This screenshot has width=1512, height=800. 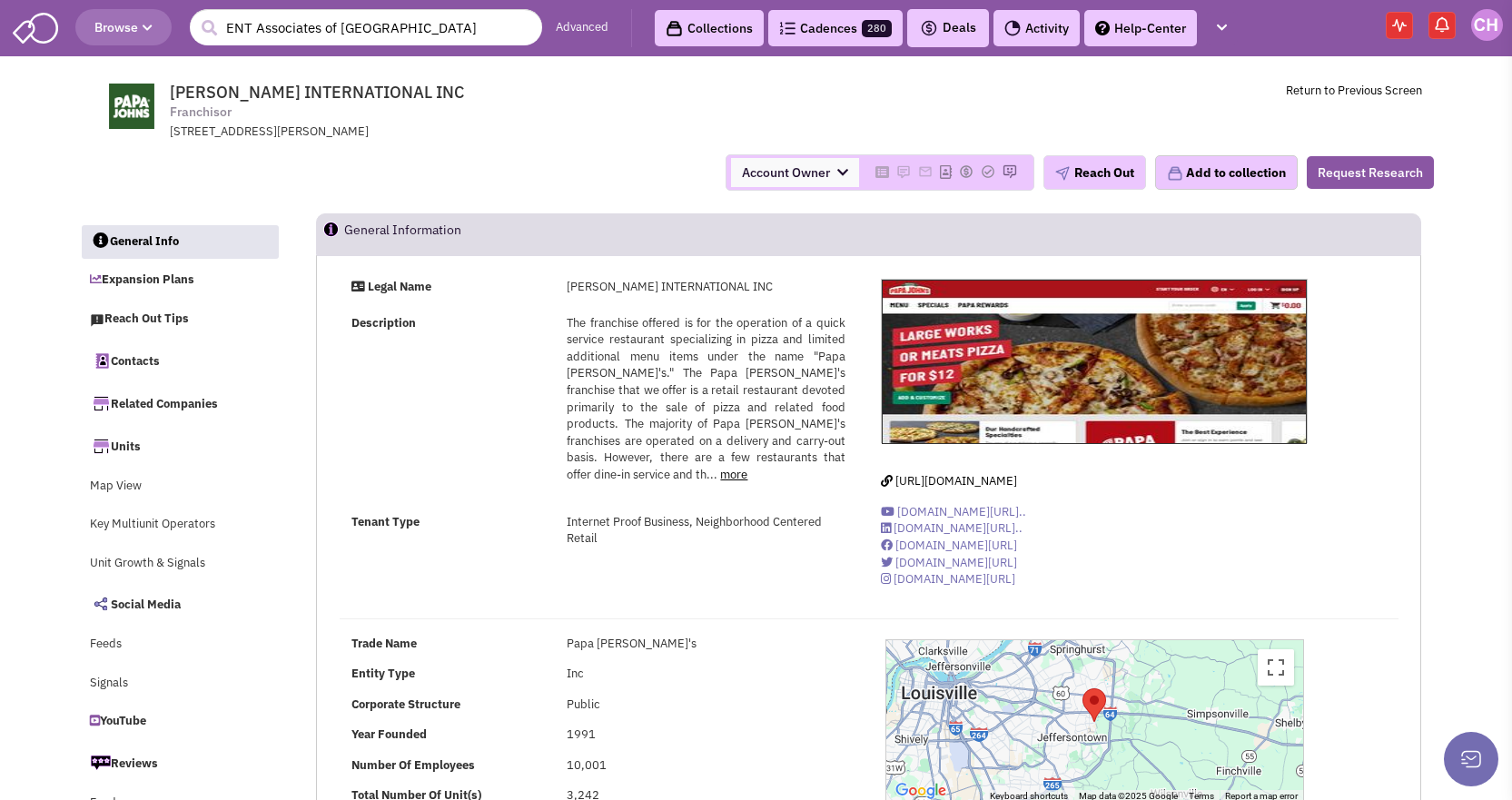 What do you see at coordinates (1140, 28) in the screenshot?
I see `a: Help-Center` at bounding box center [1140, 28].